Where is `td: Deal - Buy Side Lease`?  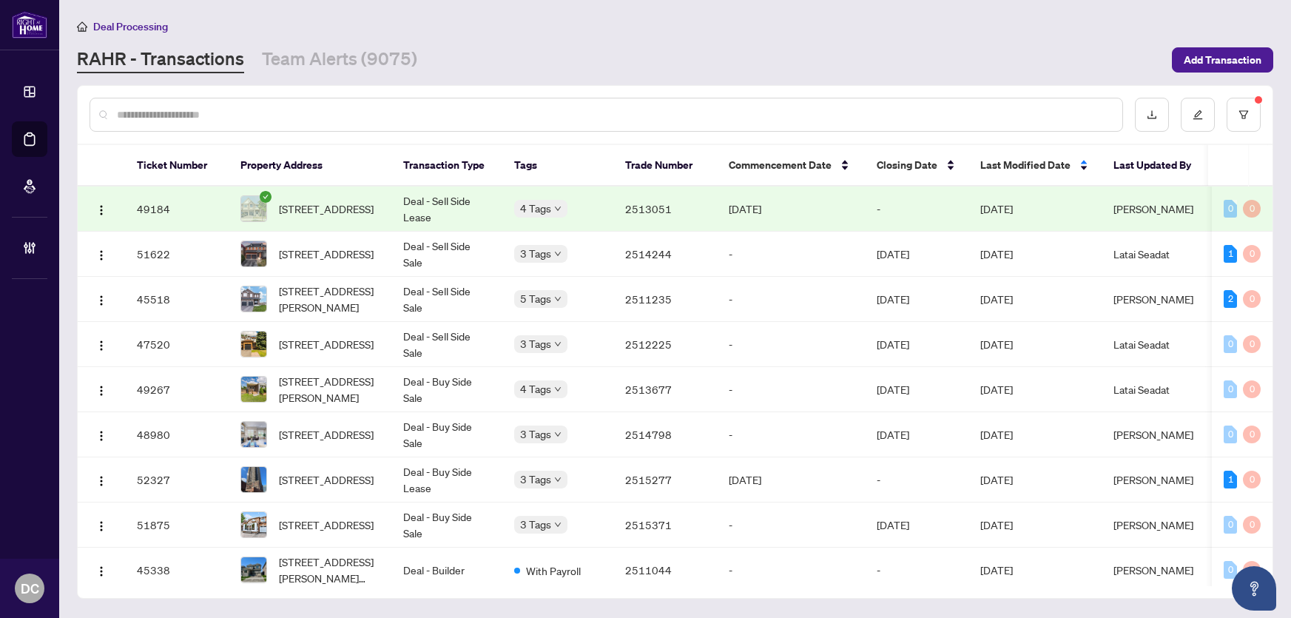 td: Deal - Buy Side Lease is located at coordinates (447, 479).